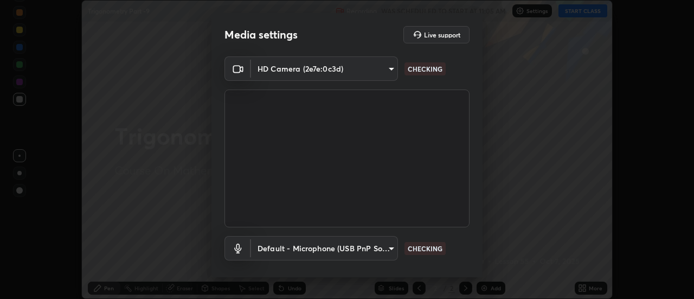  I want to click on h2: Media settings, so click(261, 35).